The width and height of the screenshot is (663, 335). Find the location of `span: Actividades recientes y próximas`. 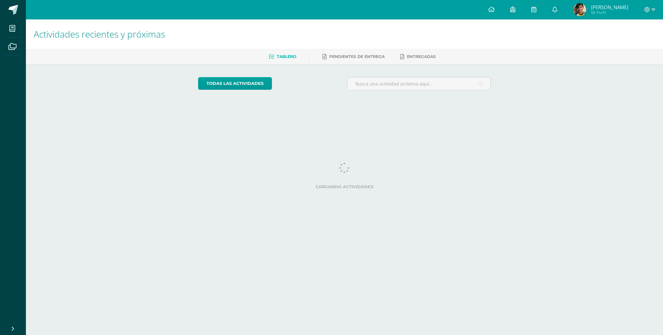

span: Actividades recientes y próximas is located at coordinates (99, 34).